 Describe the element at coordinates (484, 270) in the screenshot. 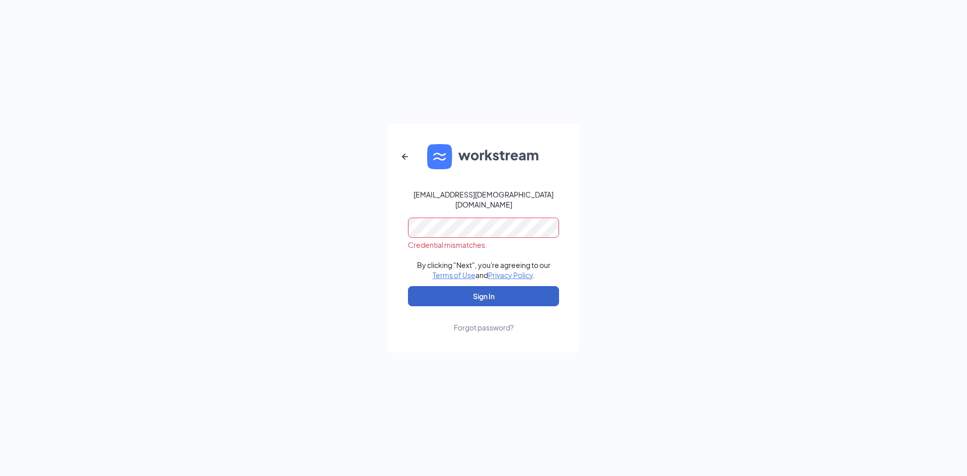

I see `div: By clicking "Next", you're agreeing to our and .` at that location.